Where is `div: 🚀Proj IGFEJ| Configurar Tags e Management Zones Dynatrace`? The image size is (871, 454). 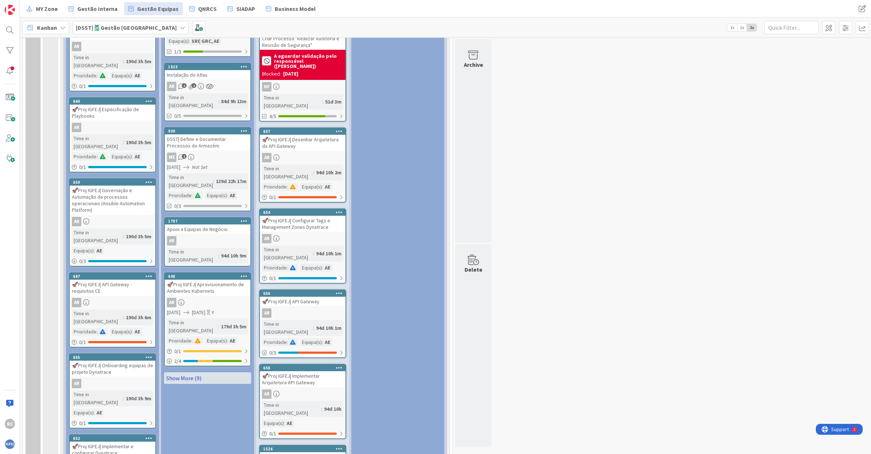 div: 🚀Proj IGFEJ| Configurar Tags e Management Zones Dynatrace is located at coordinates (303, 224).